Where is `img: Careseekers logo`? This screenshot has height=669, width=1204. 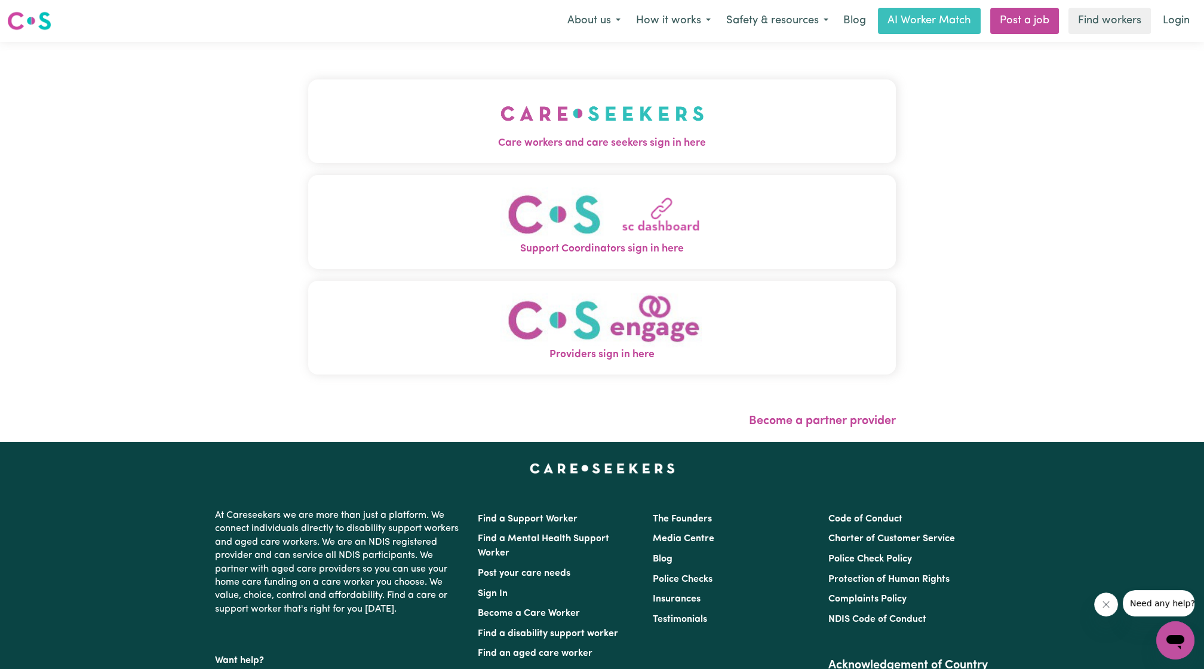
img: Careseekers logo is located at coordinates (29, 21).